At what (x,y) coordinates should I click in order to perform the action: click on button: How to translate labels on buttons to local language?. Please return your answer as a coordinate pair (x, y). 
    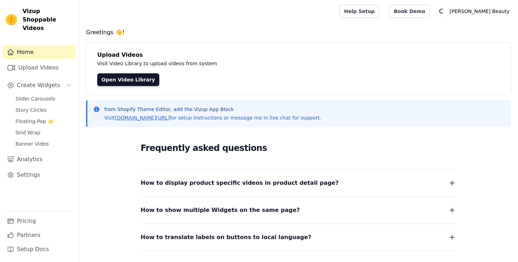
    Looking at the image, I should click on (299, 237).